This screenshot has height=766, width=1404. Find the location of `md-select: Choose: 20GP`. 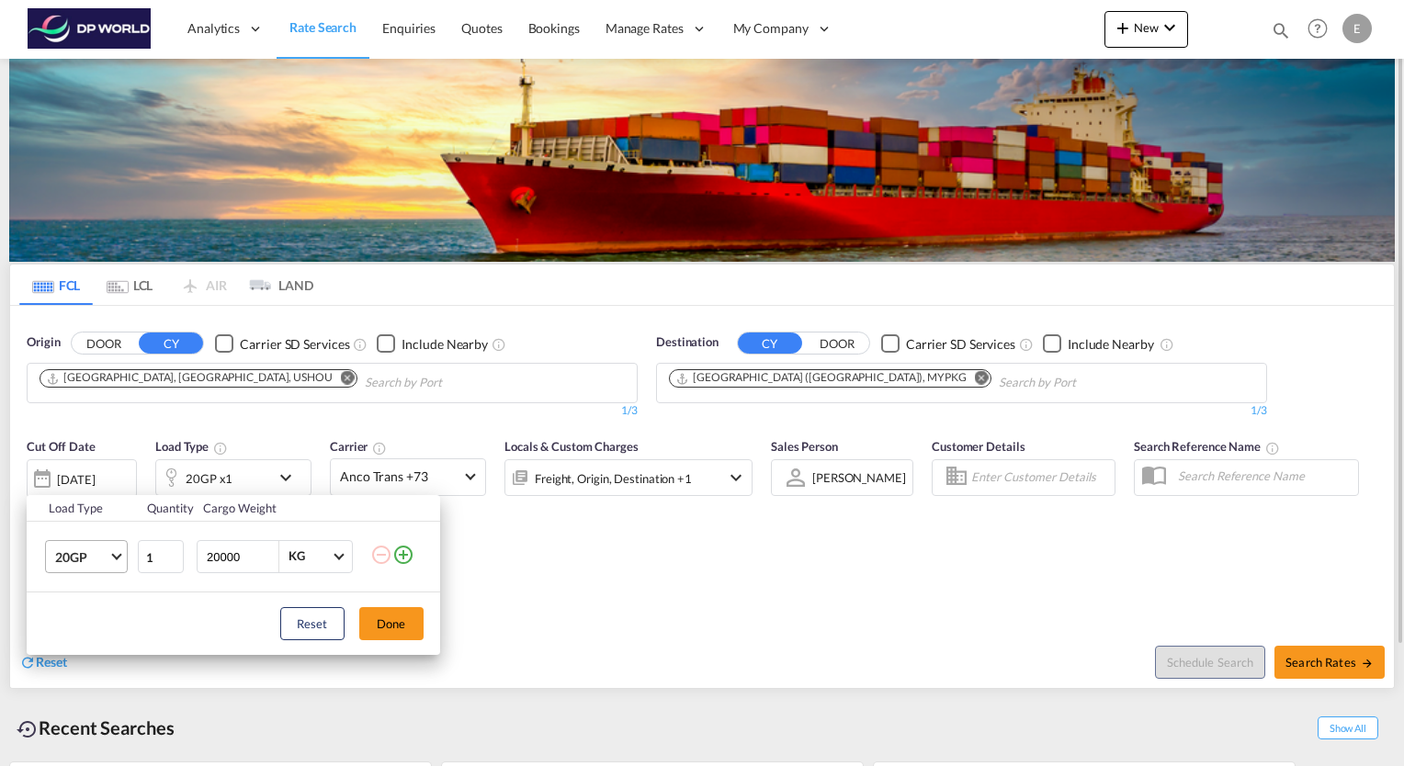

md-select: Choose: 20GP is located at coordinates (86, 557).